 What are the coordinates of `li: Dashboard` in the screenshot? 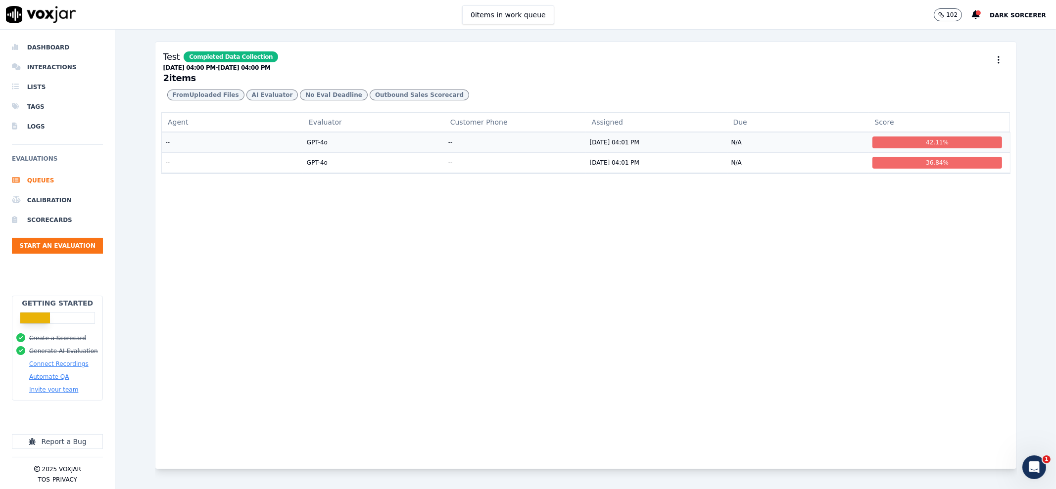 It's located at (57, 47).